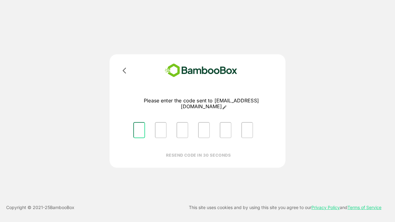 The height and width of the screenshot is (222, 395). I want to click on img: bamboobox, so click(201, 70).